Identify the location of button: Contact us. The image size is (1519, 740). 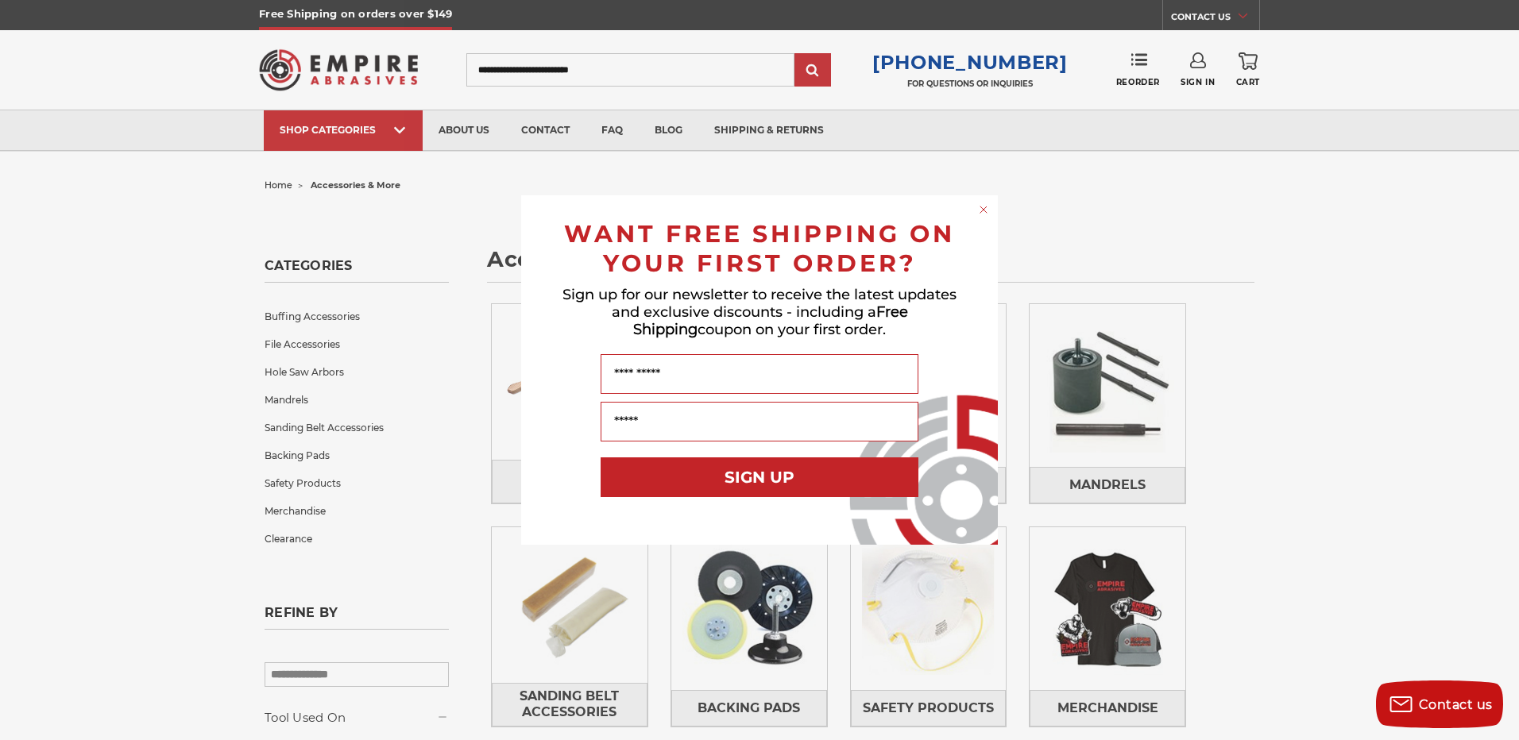
(1440, 705).